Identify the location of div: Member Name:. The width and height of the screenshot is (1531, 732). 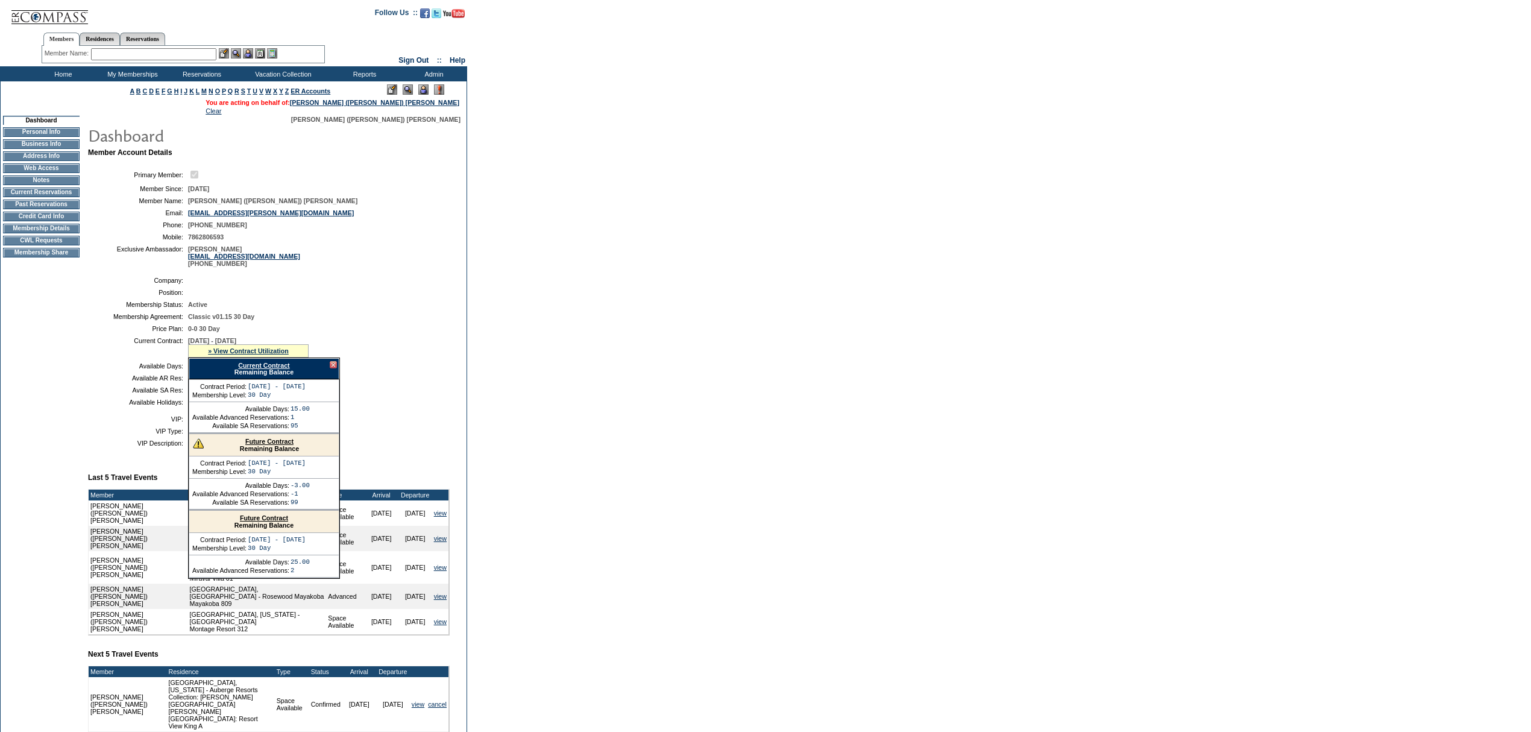
(67, 53).